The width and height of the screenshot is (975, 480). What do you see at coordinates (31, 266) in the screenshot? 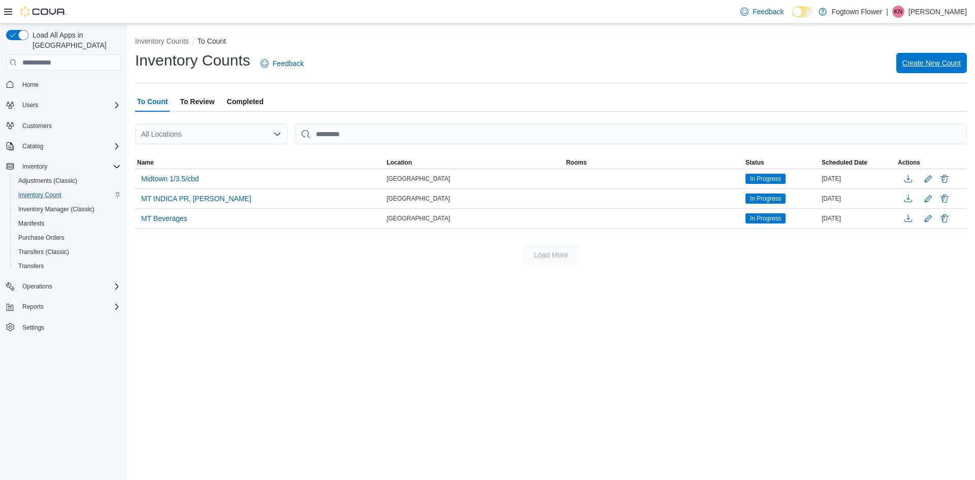
I see `a: Transfers` at bounding box center [31, 266].